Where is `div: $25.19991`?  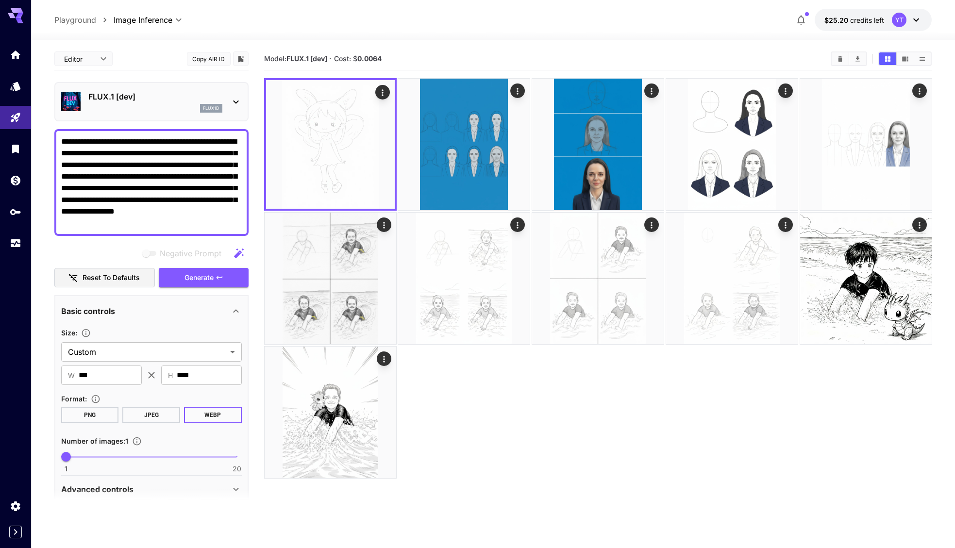 div: $25.19991 is located at coordinates (854, 20).